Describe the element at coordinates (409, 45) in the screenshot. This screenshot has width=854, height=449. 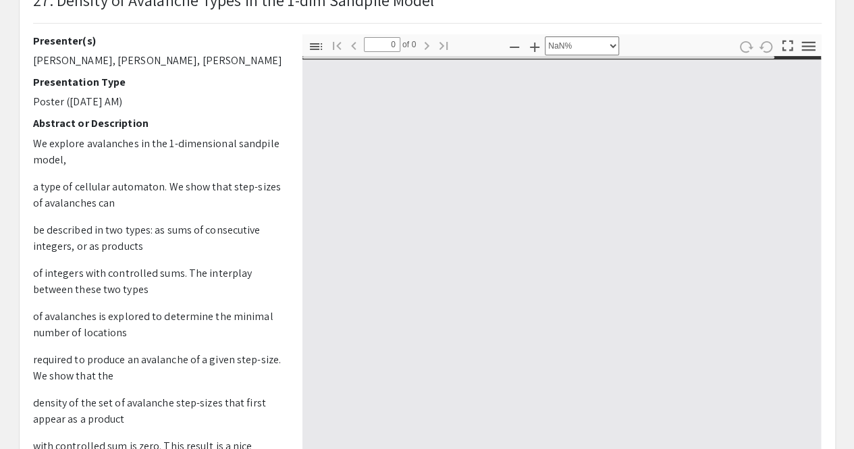
I see `span: of 0` at that location.